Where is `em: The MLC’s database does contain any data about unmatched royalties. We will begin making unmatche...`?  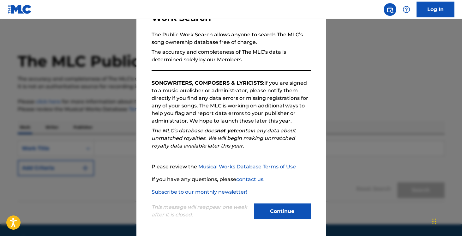 em: The MLC’s database does contain any data about unmatched royalties. We will begin making unmatche... is located at coordinates (224, 138).